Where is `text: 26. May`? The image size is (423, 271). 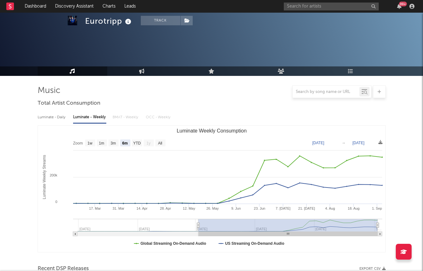 text: 26. May is located at coordinates (213, 209).